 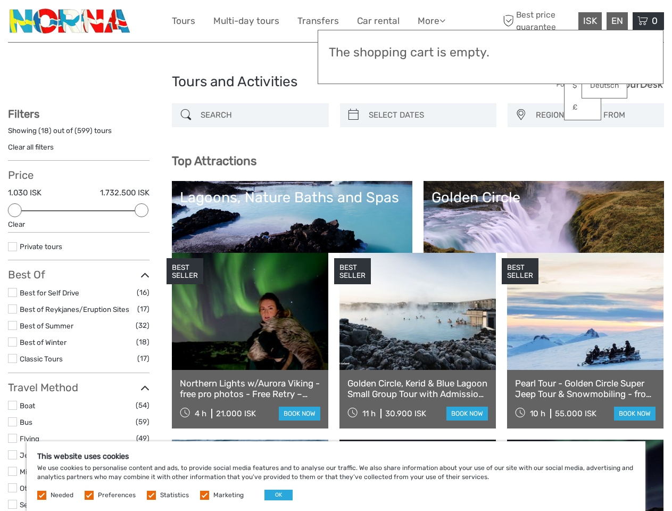 I want to click on span: (49), so click(x=143, y=438).